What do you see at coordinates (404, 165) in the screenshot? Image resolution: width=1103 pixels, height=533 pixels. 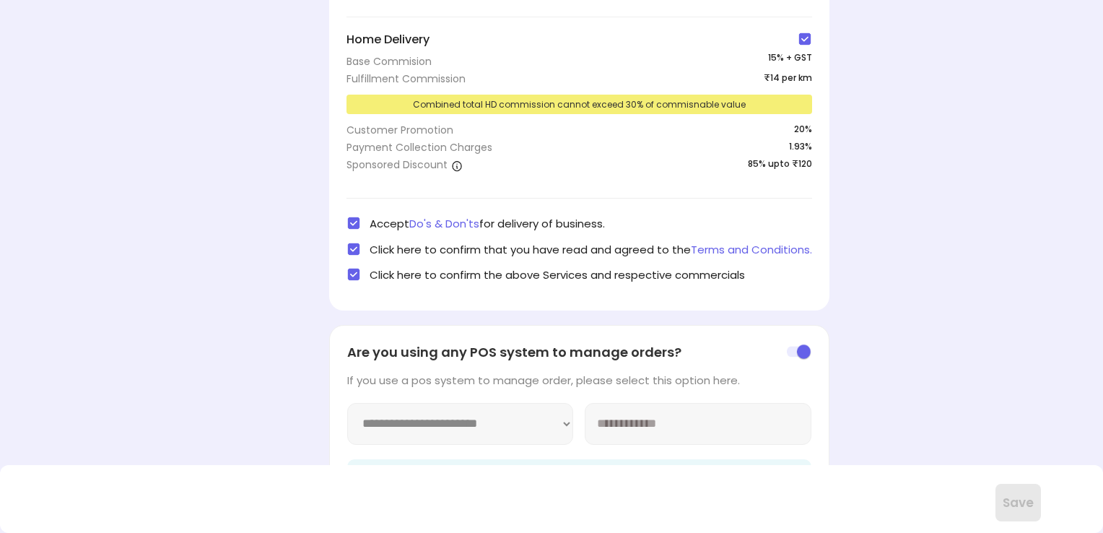 I see `div: Sponsored Discount` at bounding box center [404, 165].